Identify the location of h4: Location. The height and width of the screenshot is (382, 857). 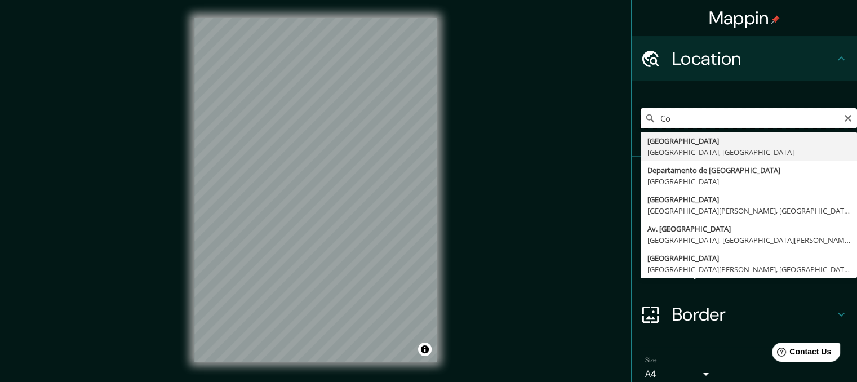
(753, 59).